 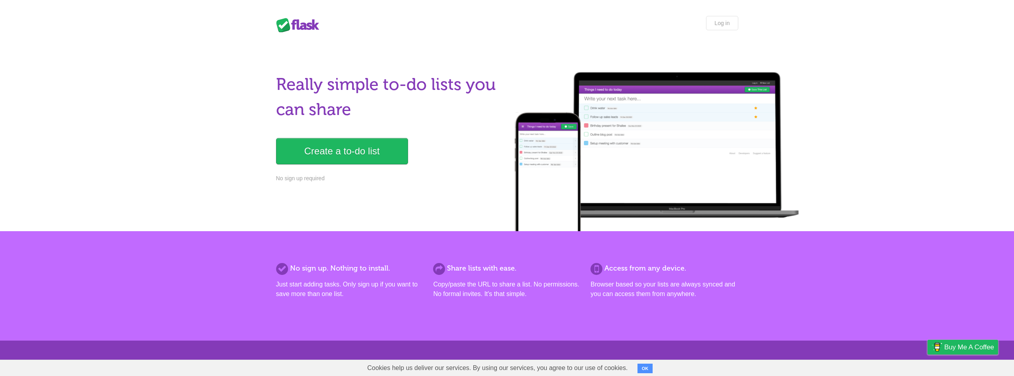 I want to click on p: No sign up required, so click(x=389, y=178).